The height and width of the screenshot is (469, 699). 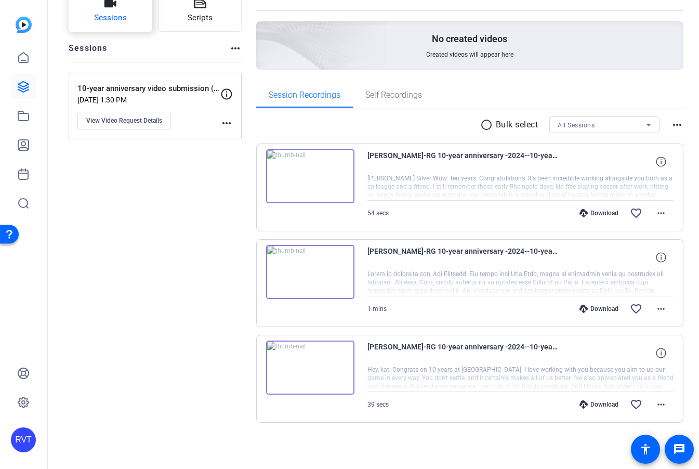 I want to click on button: View Video Request Details, so click(x=124, y=121).